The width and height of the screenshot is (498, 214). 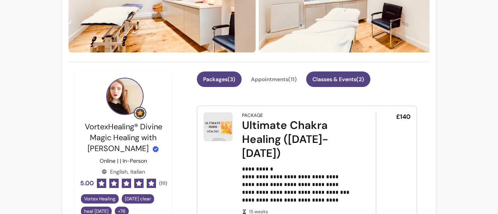 I want to click on button: Appointments(11), so click(x=274, y=79).